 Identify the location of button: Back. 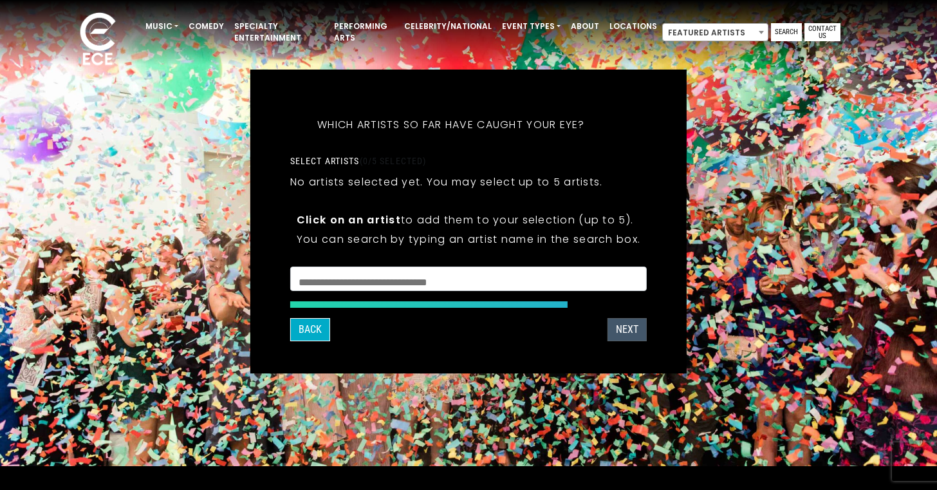
(310, 329).